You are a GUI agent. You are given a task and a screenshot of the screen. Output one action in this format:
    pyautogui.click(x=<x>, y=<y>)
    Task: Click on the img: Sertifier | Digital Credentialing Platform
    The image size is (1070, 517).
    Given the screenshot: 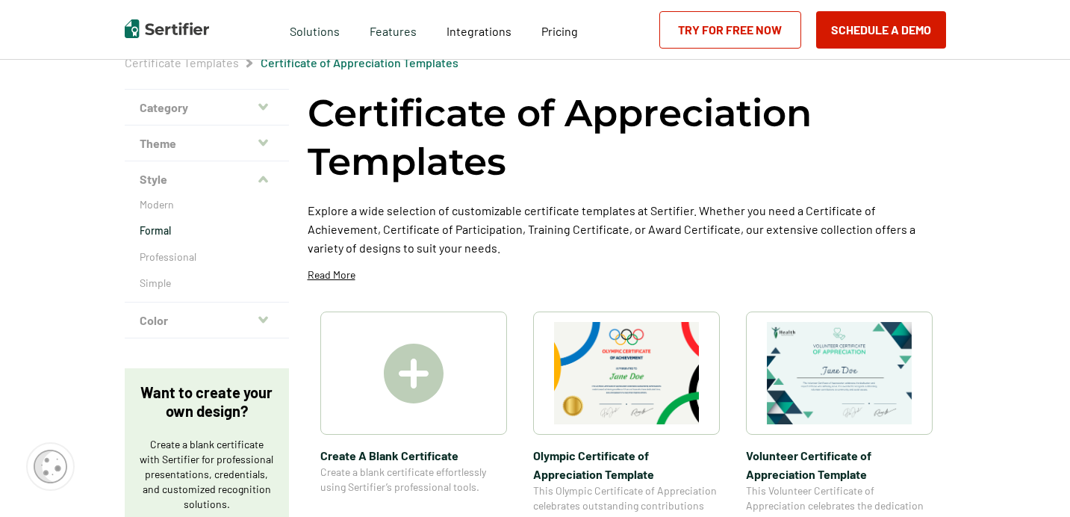 What is the action you would take?
    pyautogui.click(x=167, y=28)
    